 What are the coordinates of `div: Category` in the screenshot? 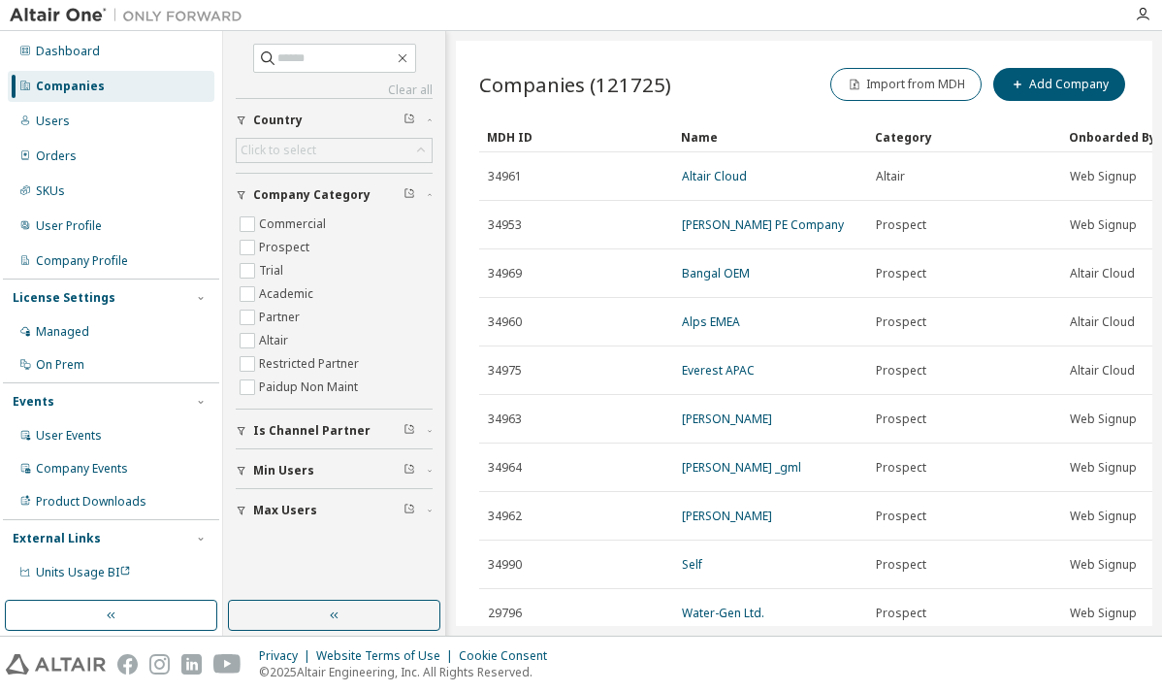 It's located at (964, 137).